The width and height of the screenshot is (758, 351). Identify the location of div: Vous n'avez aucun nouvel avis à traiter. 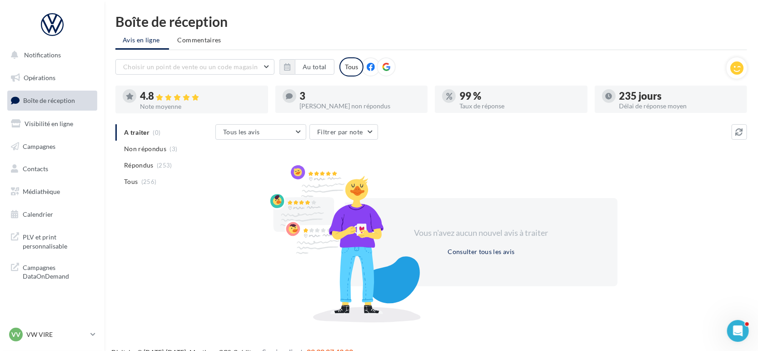
(481, 233).